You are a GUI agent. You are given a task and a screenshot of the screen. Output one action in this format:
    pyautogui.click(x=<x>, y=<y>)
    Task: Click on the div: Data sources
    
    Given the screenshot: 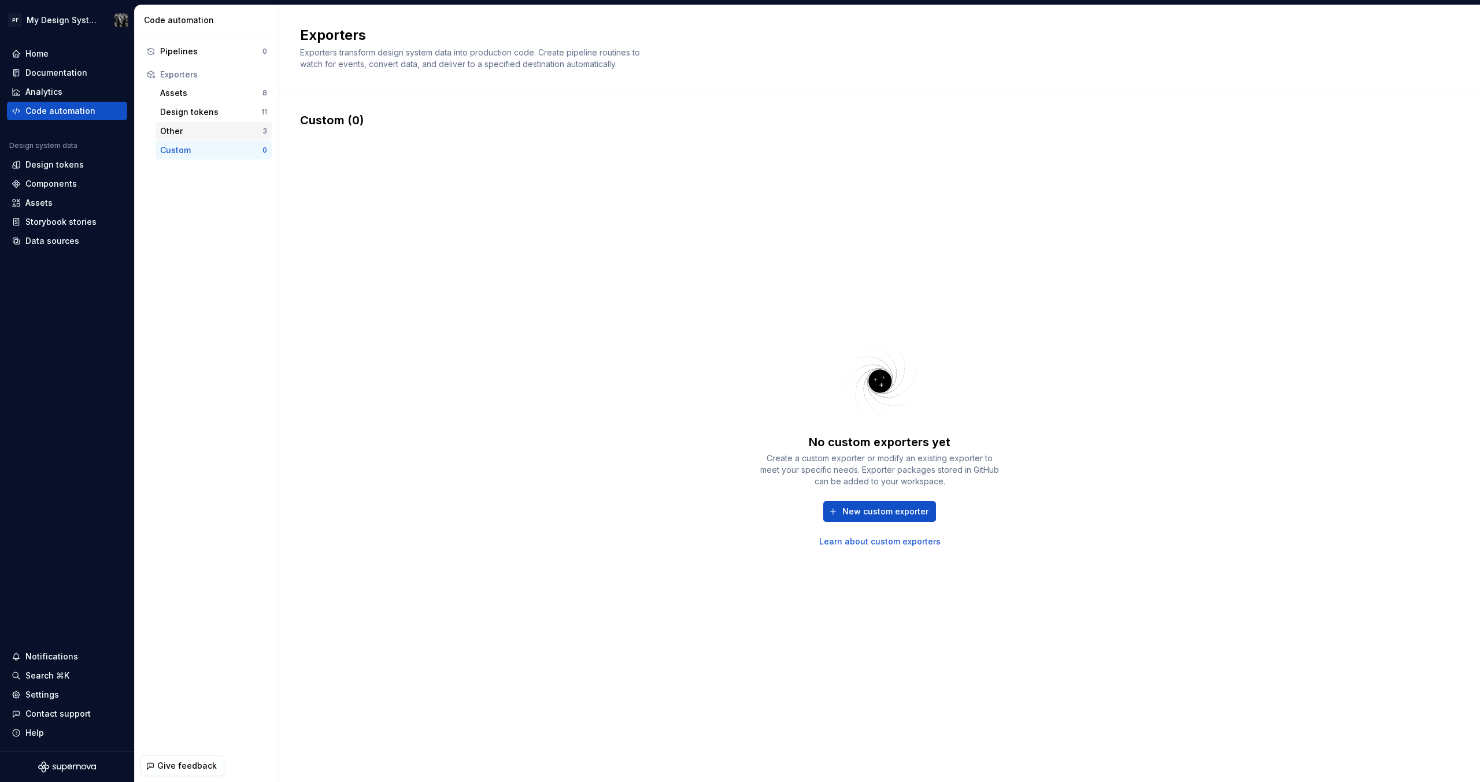 What is the action you would take?
    pyautogui.click(x=52, y=241)
    